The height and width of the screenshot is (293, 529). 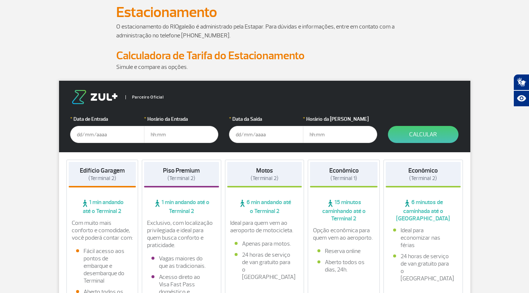 What do you see at coordinates (102, 266) in the screenshot?
I see `li: Fácil acesso aos pontos de embarque e desembarque do Terminal` at bounding box center [102, 266].